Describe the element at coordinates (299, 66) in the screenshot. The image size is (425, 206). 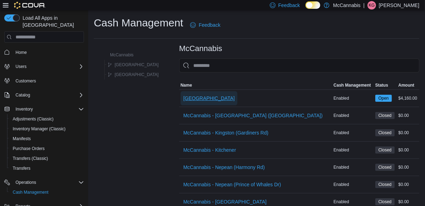
I see `input: This is a search bar. As you type, the results lower in the page will automatically filter.` at that location.